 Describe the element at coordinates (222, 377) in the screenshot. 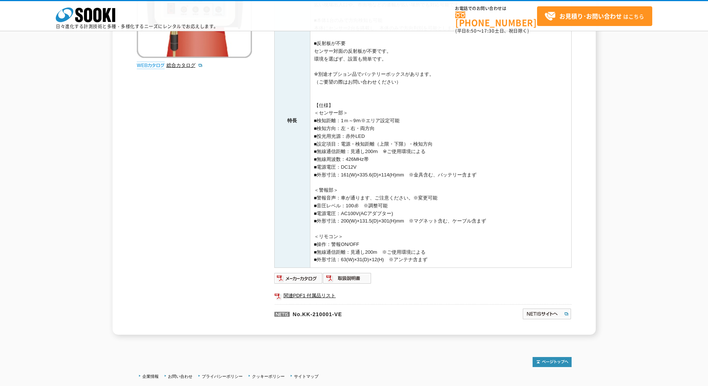

I see `a: プライバシーポリシー` at that location.